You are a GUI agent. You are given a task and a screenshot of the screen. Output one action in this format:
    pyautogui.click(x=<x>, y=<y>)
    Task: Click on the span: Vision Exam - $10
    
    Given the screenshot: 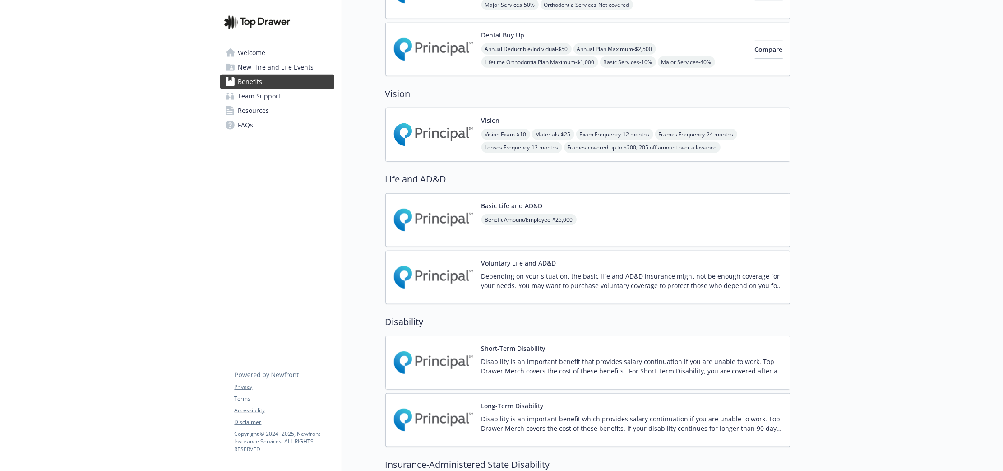 What is the action you would take?
    pyautogui.click(x=506, y=134)
    